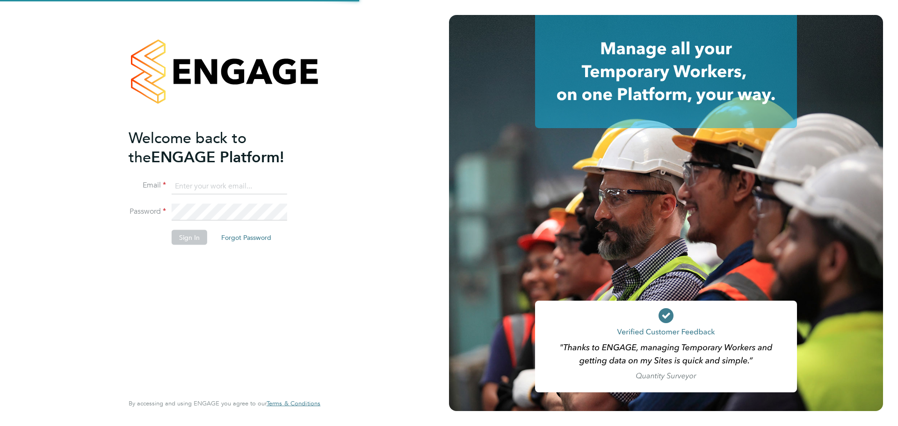 The width and height of the screenshot is (898, 426). What do you see at coordinates (229, 186) in the screenshot?
I see `input: Enter your work email...` at bounding box center [229, 186].